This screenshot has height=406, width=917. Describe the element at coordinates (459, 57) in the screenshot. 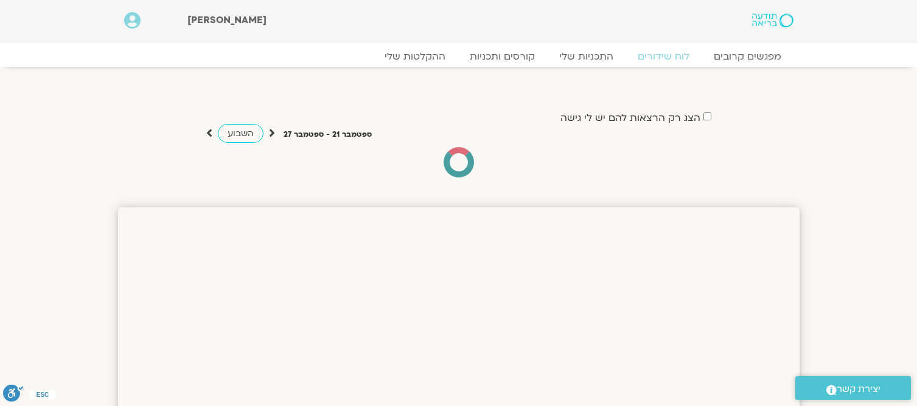

I see `nav: Menu` at that location.